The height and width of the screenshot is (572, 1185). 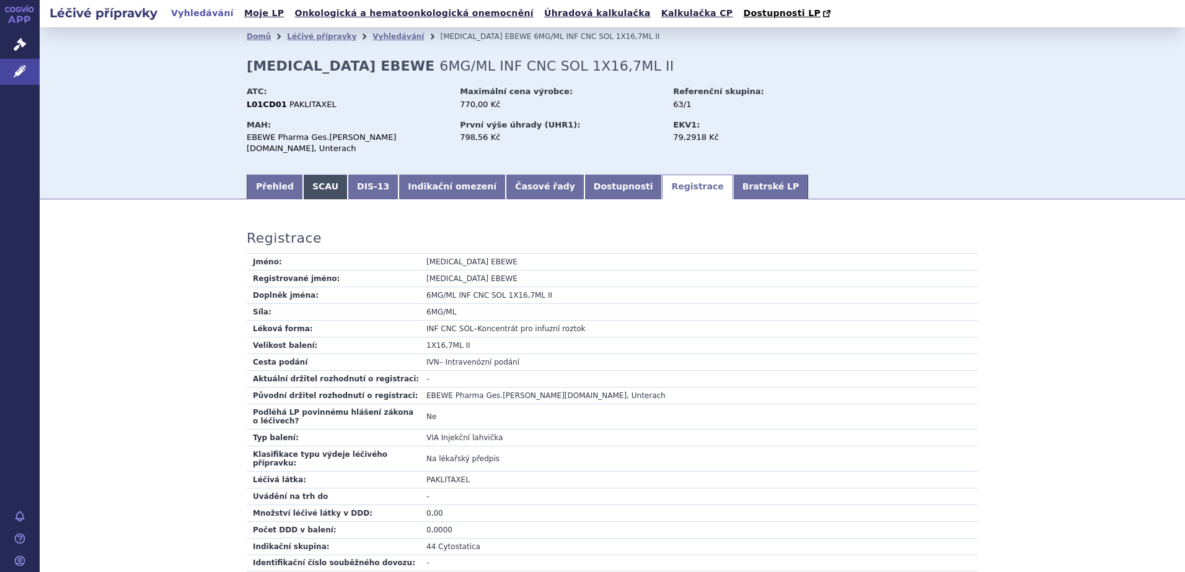 What do you see at coordinates (313, 104) in the screenshot?
I see `span: PAKLITAXEL` at bounding box center [313, 104].